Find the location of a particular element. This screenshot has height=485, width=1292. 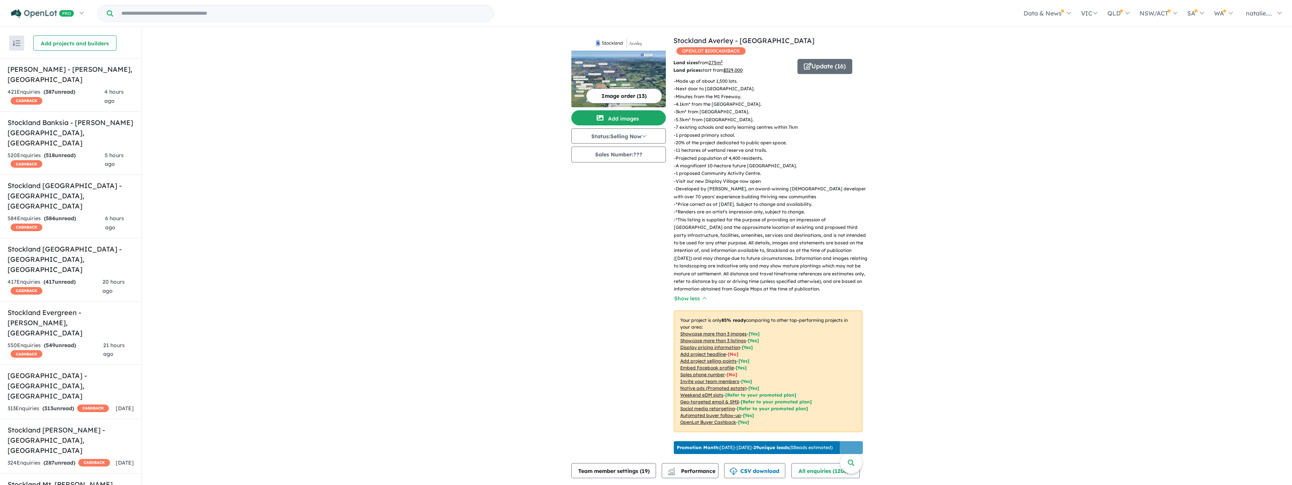

div: 417 Enquir ies is located at coordinates (55, 287).